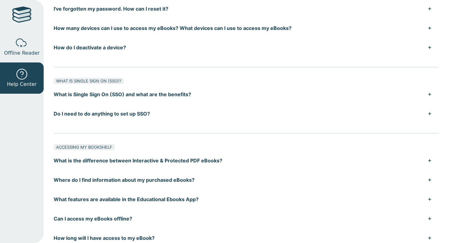  Describe the element at coordinates (84, 147) in the screenshot. I see `div: ACCESSING MY BOOKSHELF` at that location.